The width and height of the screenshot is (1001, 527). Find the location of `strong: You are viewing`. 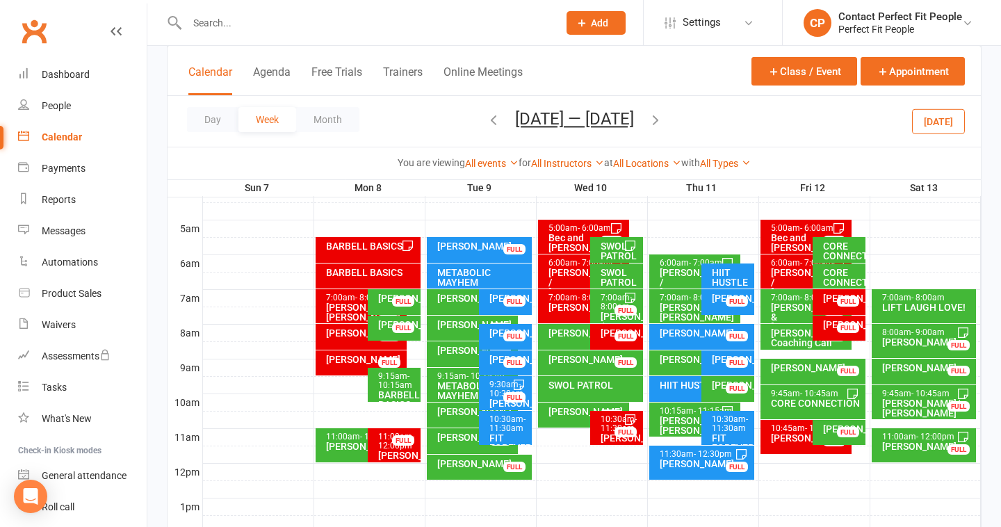

strong: You are viewing is located at coordinates (431, 163).